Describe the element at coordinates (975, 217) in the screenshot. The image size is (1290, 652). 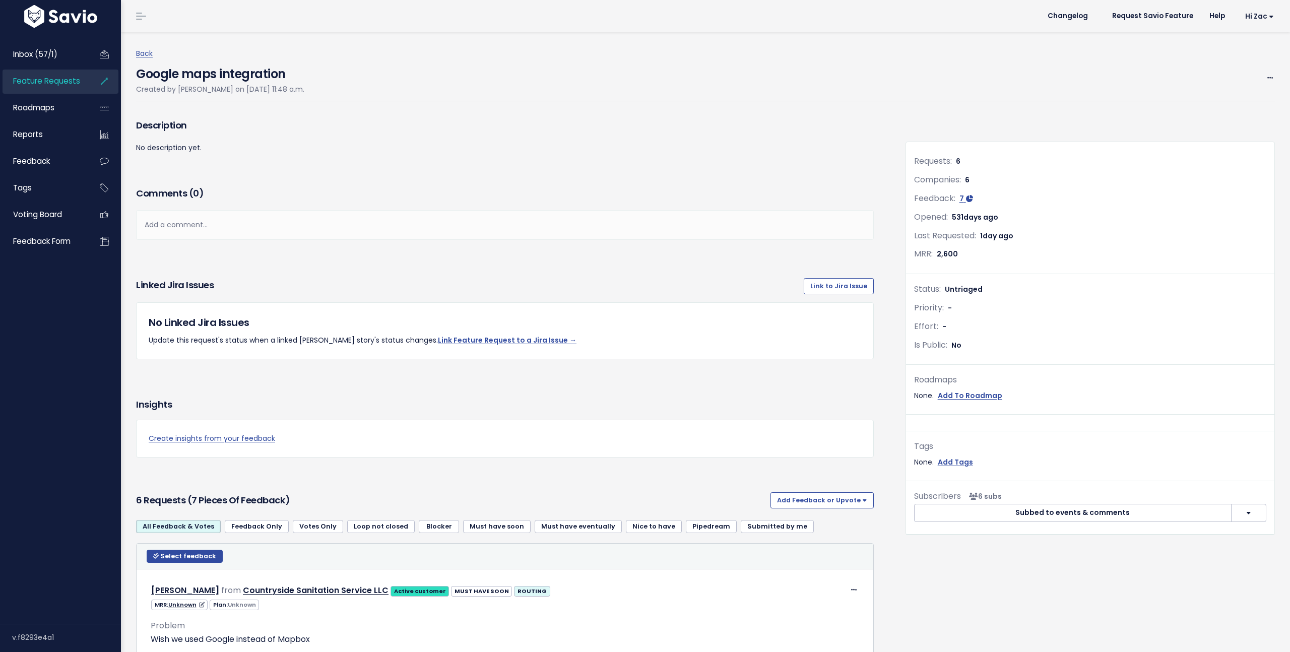
I see `span: 531` at that location.